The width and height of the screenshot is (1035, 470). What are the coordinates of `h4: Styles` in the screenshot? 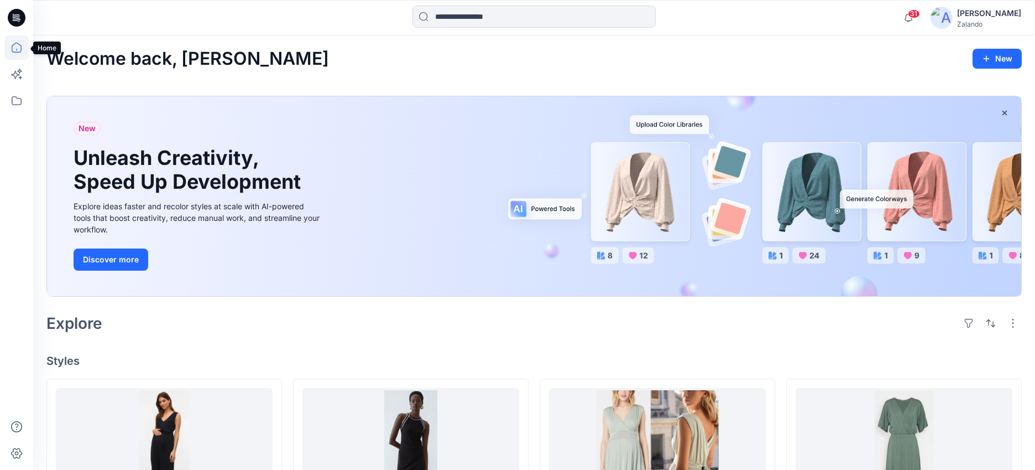 It's located at (534, 361).